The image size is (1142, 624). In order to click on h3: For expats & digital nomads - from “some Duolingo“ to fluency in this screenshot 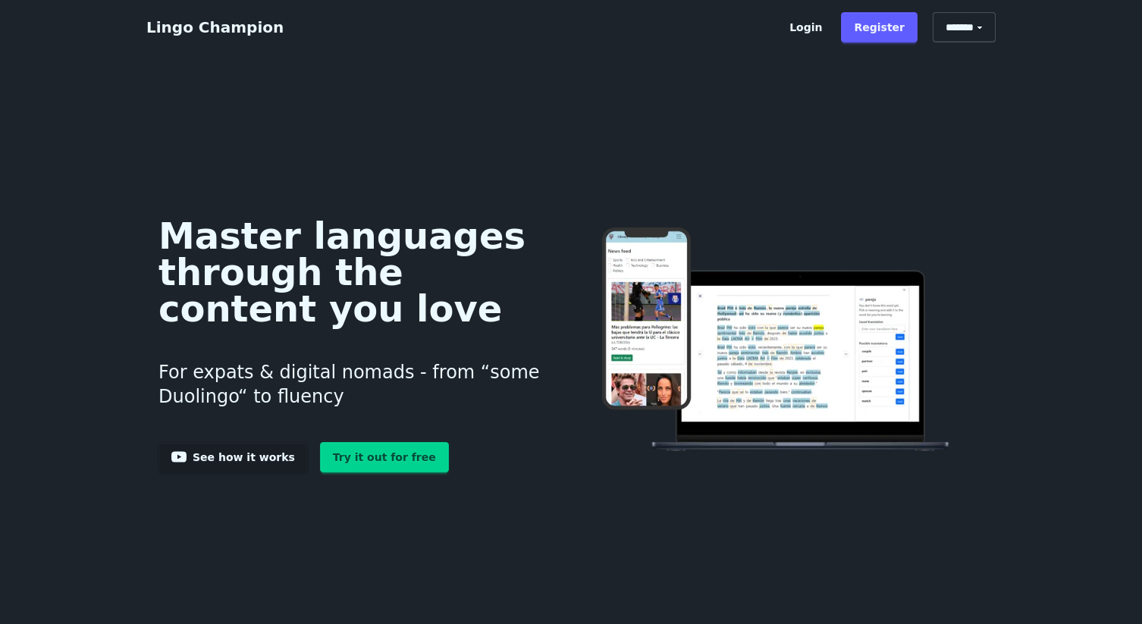, I will do `click(353, 385)`.